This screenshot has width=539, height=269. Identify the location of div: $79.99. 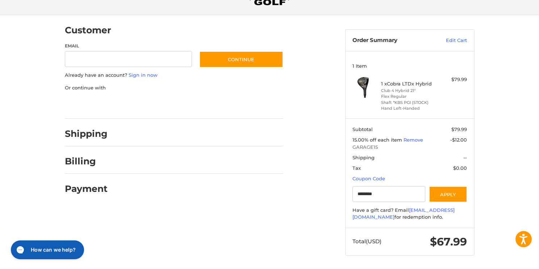
(453, 80).